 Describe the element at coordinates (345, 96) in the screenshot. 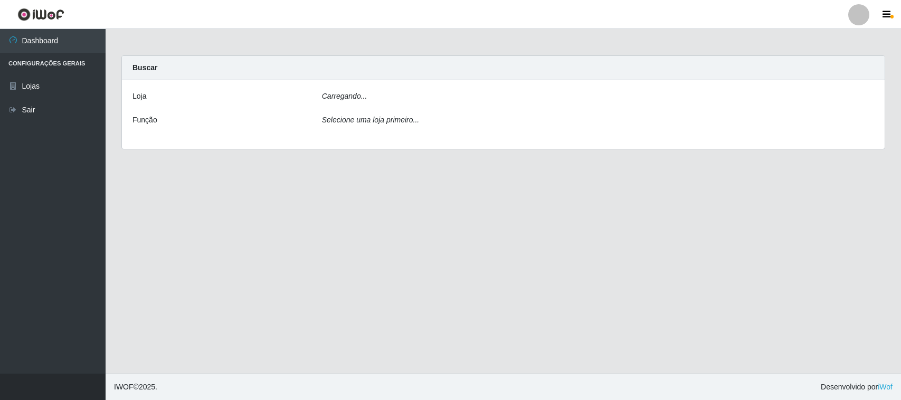

I see `i: Carregando...` at that location.